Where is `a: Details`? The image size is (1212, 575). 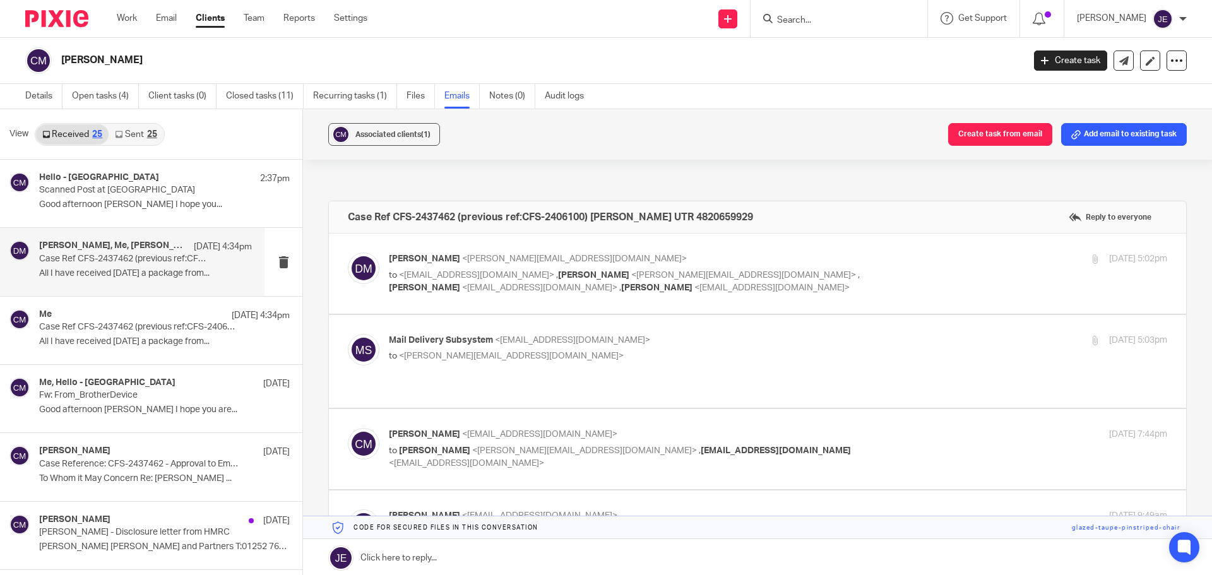
a: Details is located at coordinates (44, 96).